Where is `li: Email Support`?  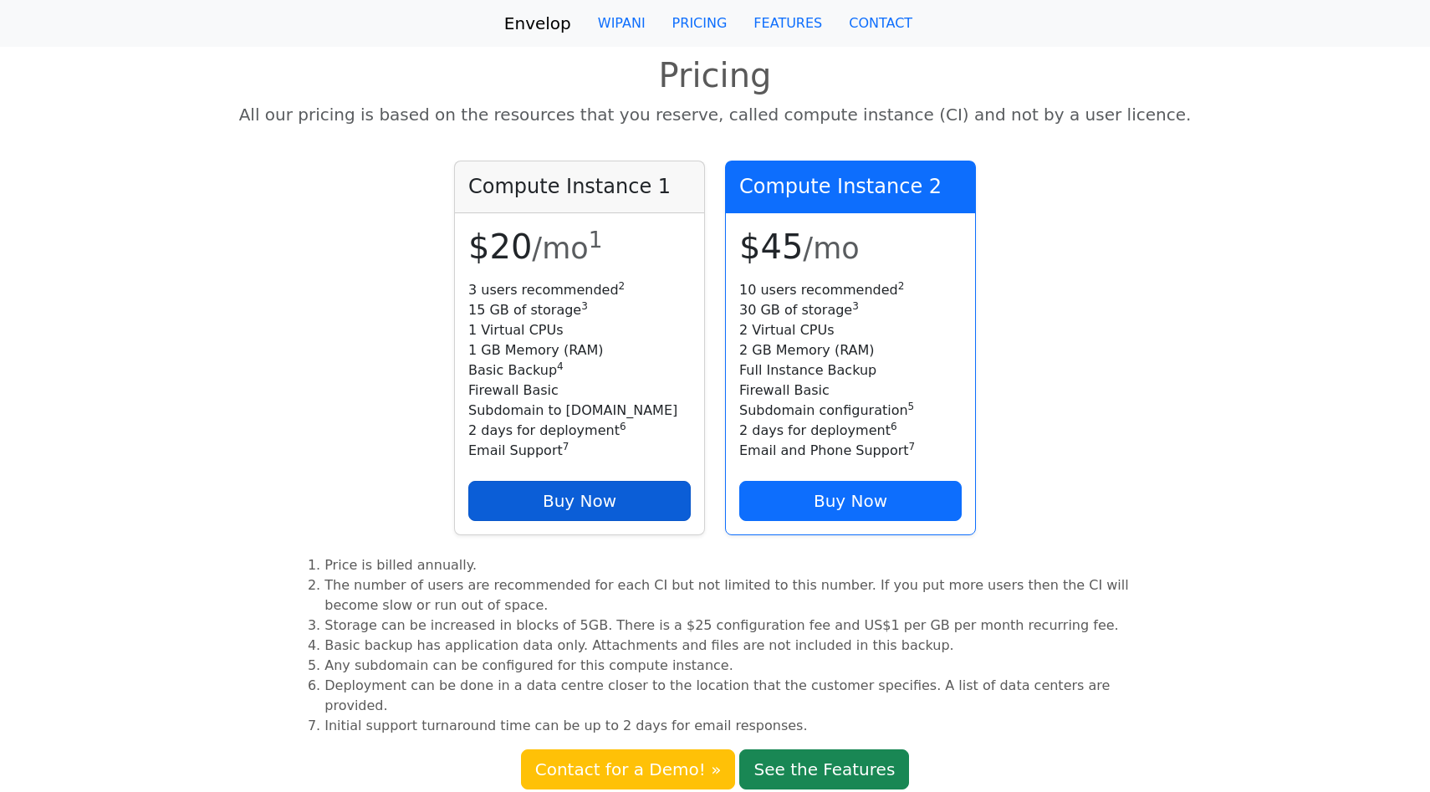 li: Email Support is located at coordinates (580, 451).